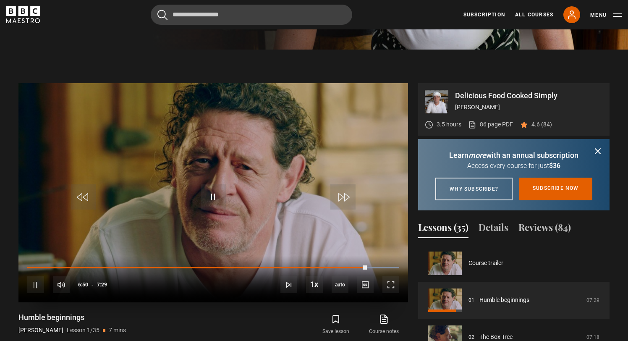 This screenshot has height=341, width=628. What do you see at coordinates (514, 155) in the screenshot?
I see `p: Learn with an annual subscription` at bounding box center [514, 155].